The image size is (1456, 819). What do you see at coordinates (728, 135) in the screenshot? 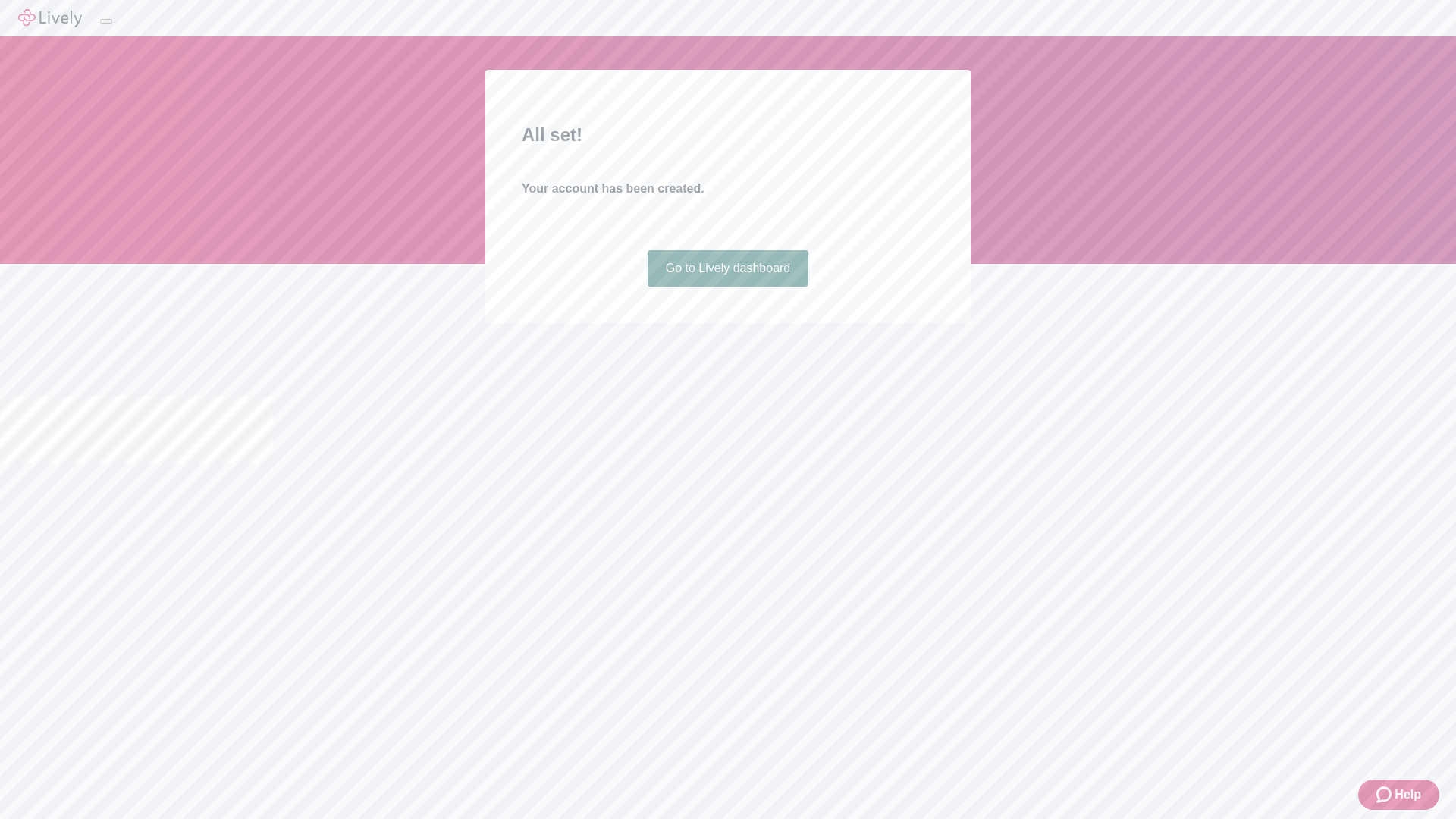
I see `h2: All set!` at bounding box center [728, 135].